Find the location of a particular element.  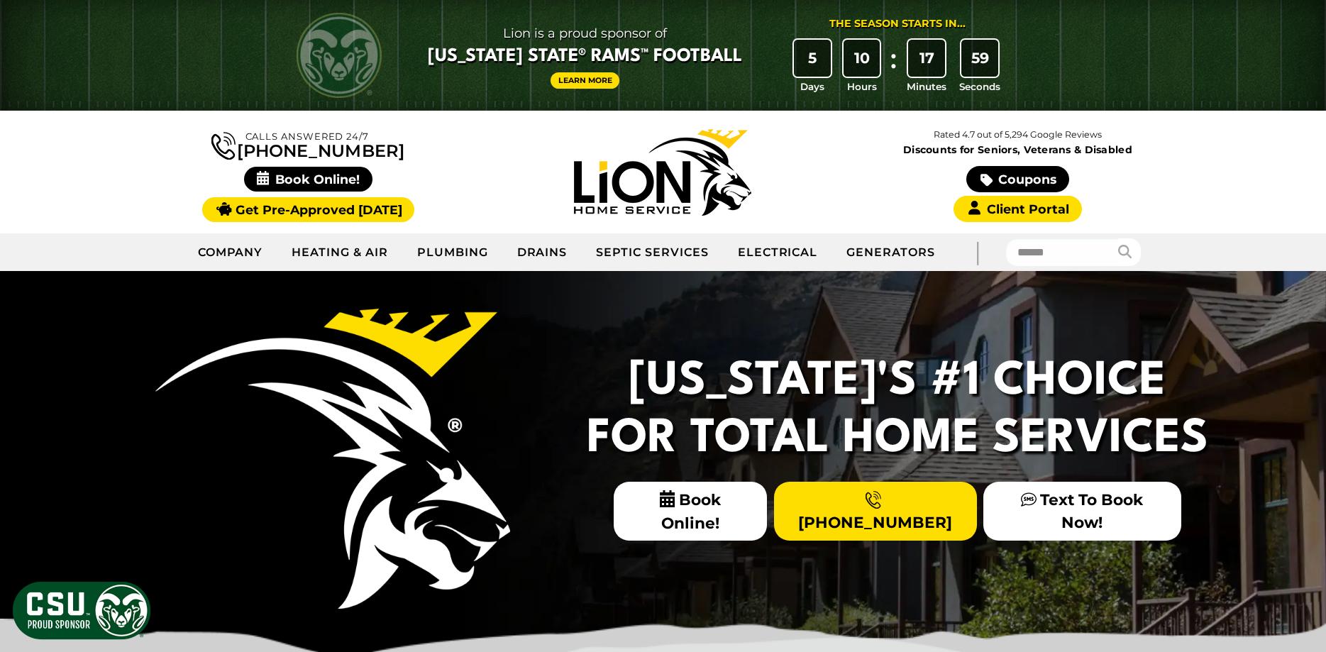

span: Seconds is located at coordinates (980, 87).